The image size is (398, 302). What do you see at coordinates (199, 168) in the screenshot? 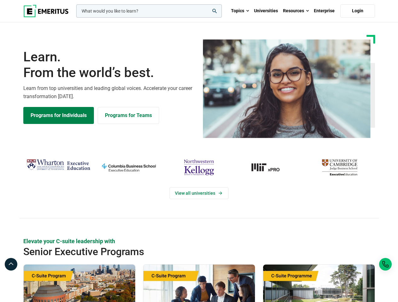
I see `a: northwestern-kellogg` at bounding box center [199, 168].